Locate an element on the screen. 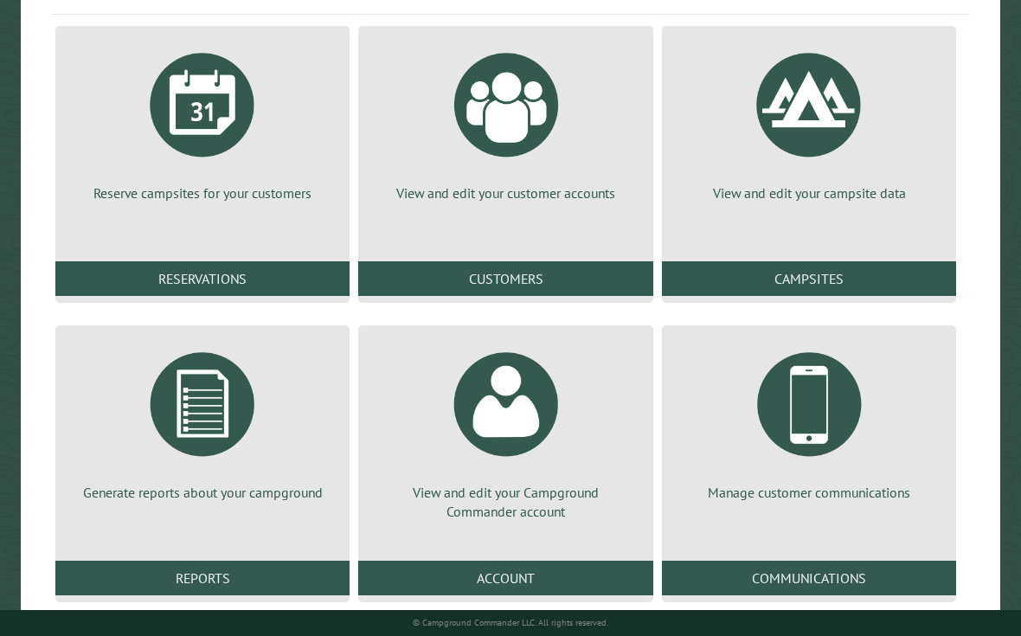  a: Customers is located at coordinates (505, 279).